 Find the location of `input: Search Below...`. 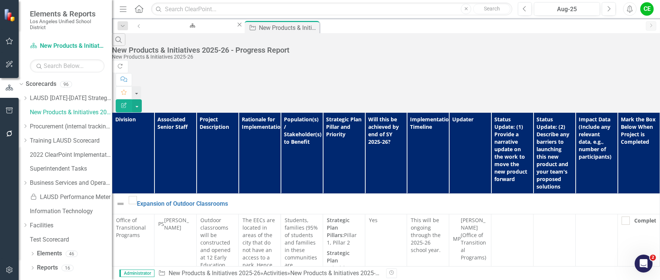

input: Search Below... is located at coordinates (67, 66).